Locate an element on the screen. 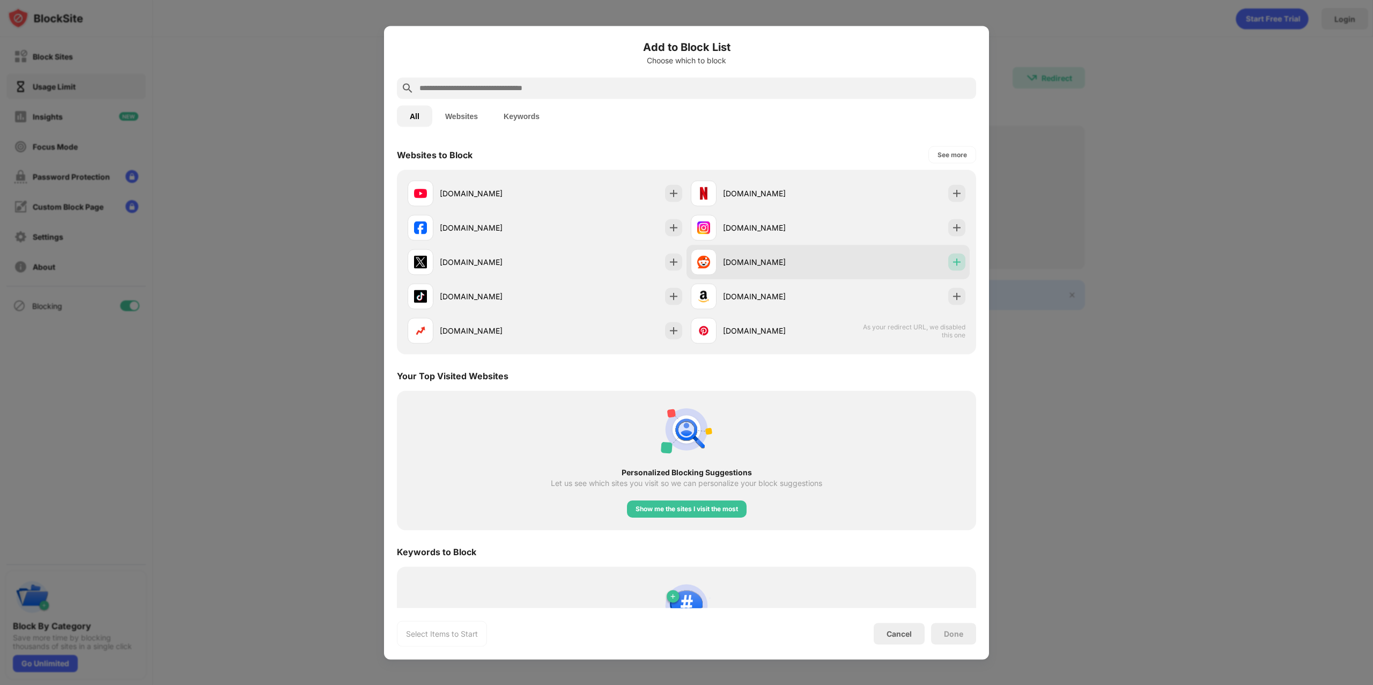 The height and width of the screenshot is (685, 1373). div: Your Top Visited Websites is located at coordinates (453, 376).